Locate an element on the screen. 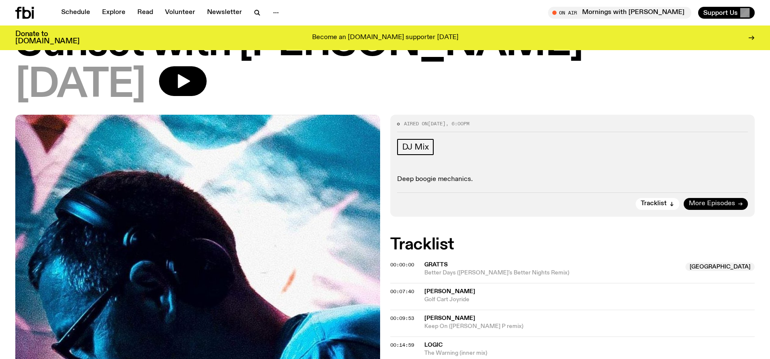  p: Deep boogie mechanics. is located at coordinates (573, 179).